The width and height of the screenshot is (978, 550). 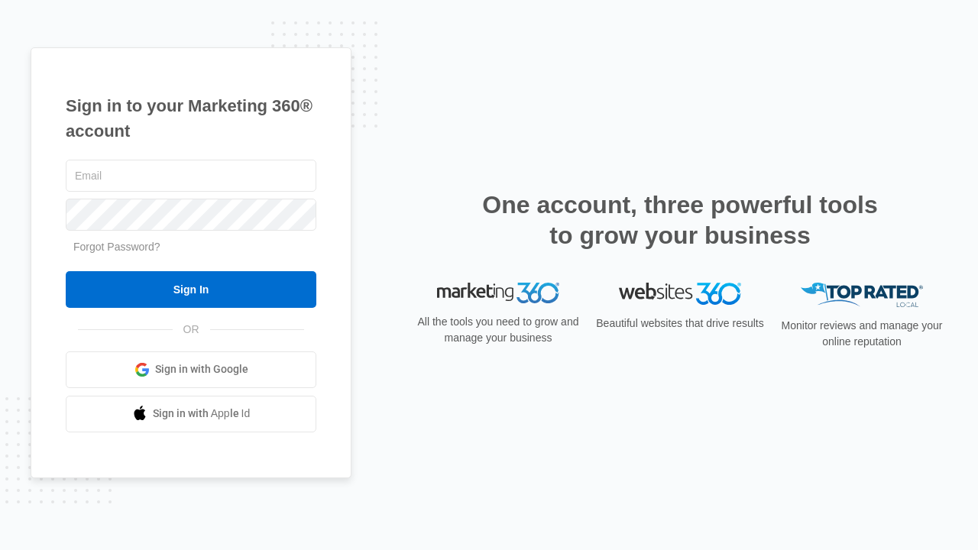 I want to click on h2: One account, three powerful tools to grow your business, so click(x=680, y=220).